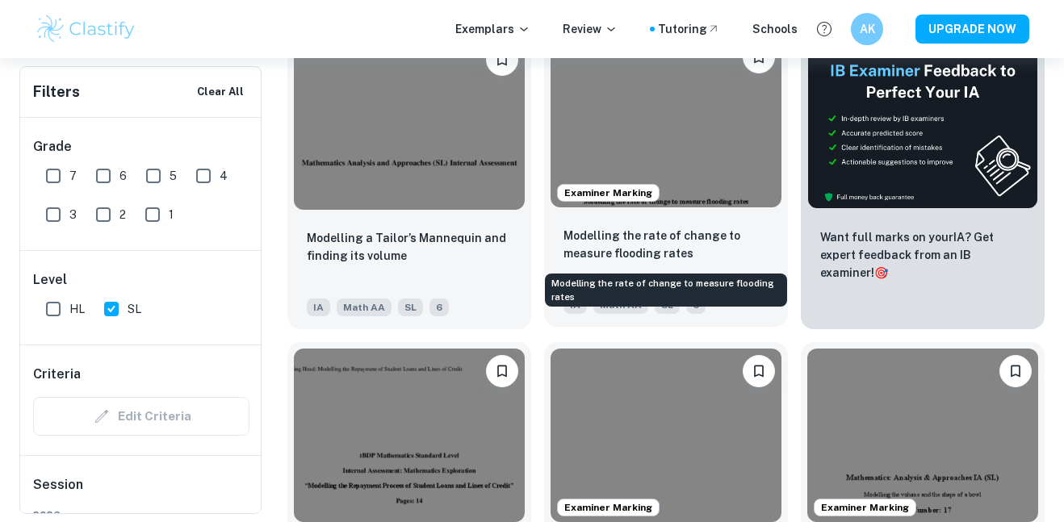  Describe the element at coordinates (141, 416) in the screenshot. I see `div: Criteria filters are unavailable when searching by topic` at that location.